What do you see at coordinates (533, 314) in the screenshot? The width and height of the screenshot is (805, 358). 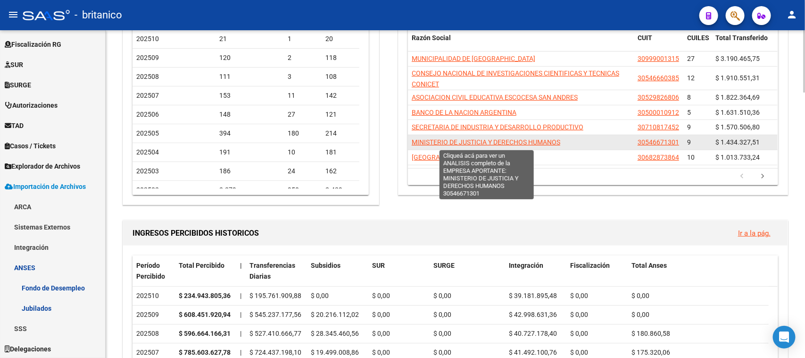 I see `span: $ 42.998.631,36` at bounding box center [533, 314].